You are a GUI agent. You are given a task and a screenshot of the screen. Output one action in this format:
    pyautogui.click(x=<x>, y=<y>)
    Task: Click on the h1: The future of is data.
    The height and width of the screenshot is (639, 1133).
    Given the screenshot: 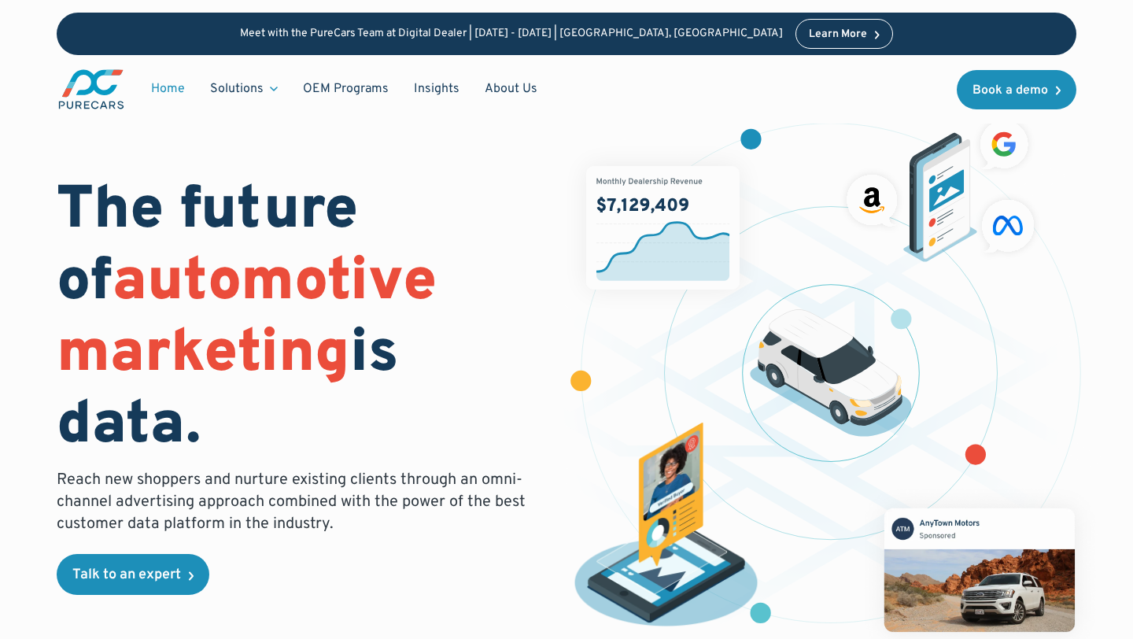 What is the action you would take?
    pyautogui.click(x=302, y=319)
    